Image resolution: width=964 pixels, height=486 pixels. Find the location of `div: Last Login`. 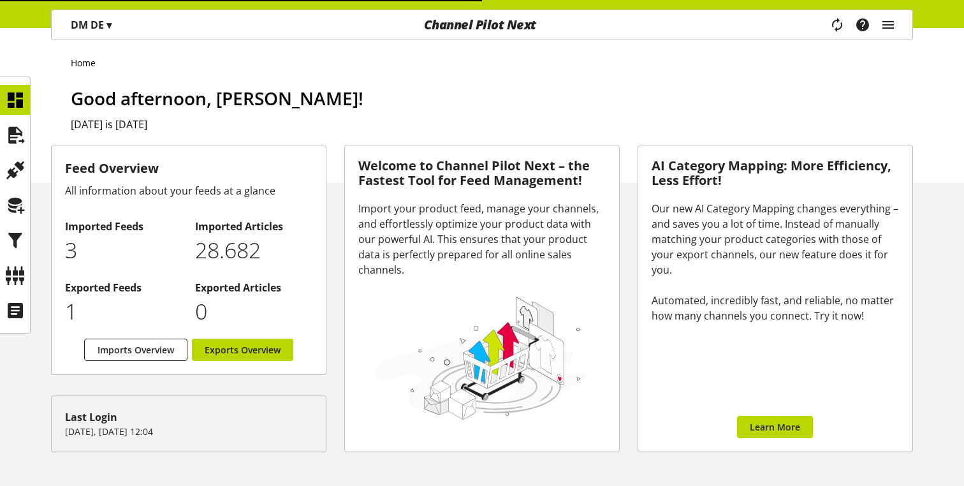

div: Last Login is located at coordinates (189, 417).